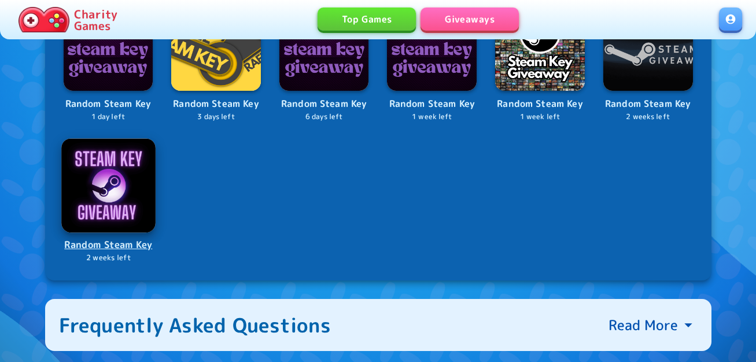  I want to click on p: 3 days left, so click(216, 117).